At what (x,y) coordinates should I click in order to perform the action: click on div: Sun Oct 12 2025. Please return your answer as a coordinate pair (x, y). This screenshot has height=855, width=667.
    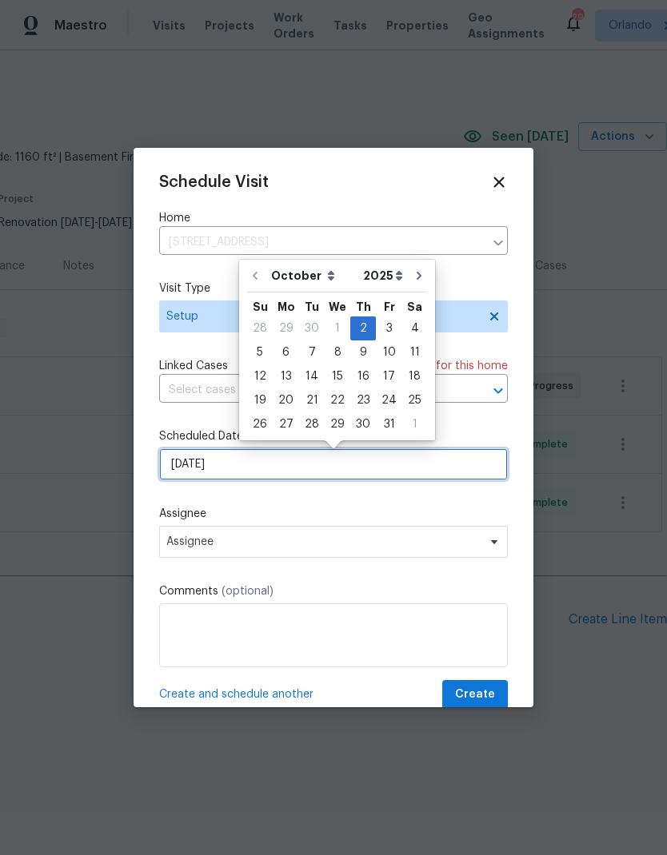
    Looking at the image, I should click on (260, 376).